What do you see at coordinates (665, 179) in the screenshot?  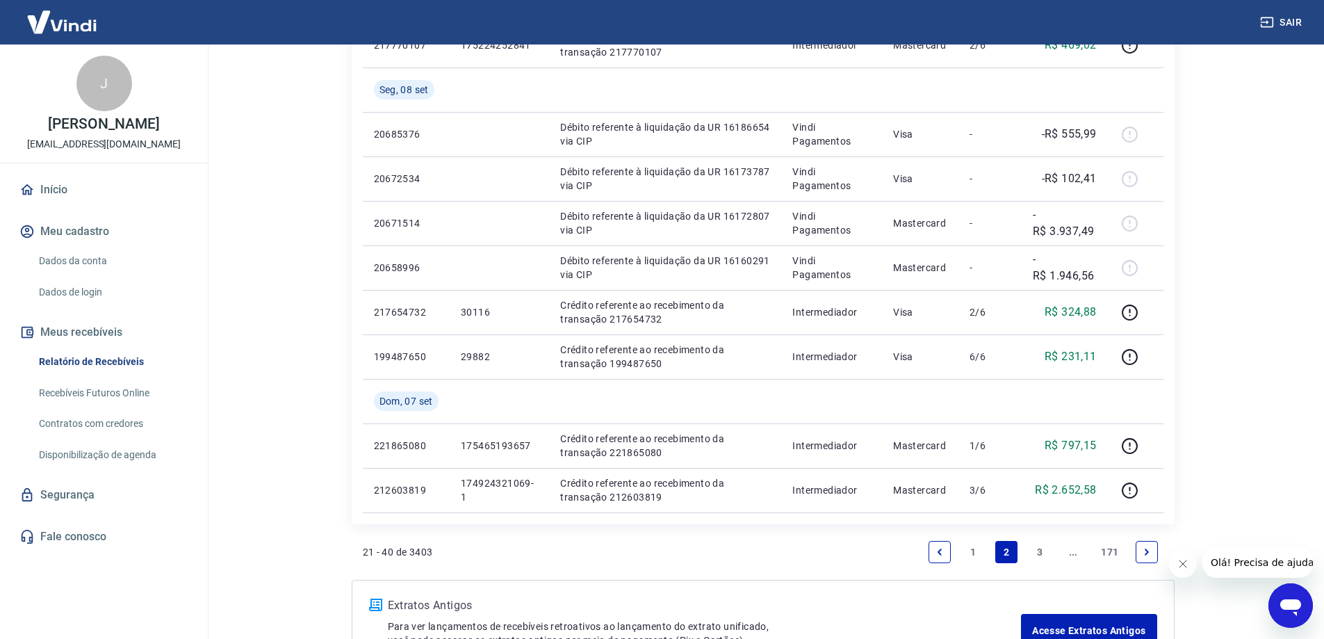 I see `p: Débito referente à liquidação da UR 16173787 via CIP` at bounding box center [665, 179].